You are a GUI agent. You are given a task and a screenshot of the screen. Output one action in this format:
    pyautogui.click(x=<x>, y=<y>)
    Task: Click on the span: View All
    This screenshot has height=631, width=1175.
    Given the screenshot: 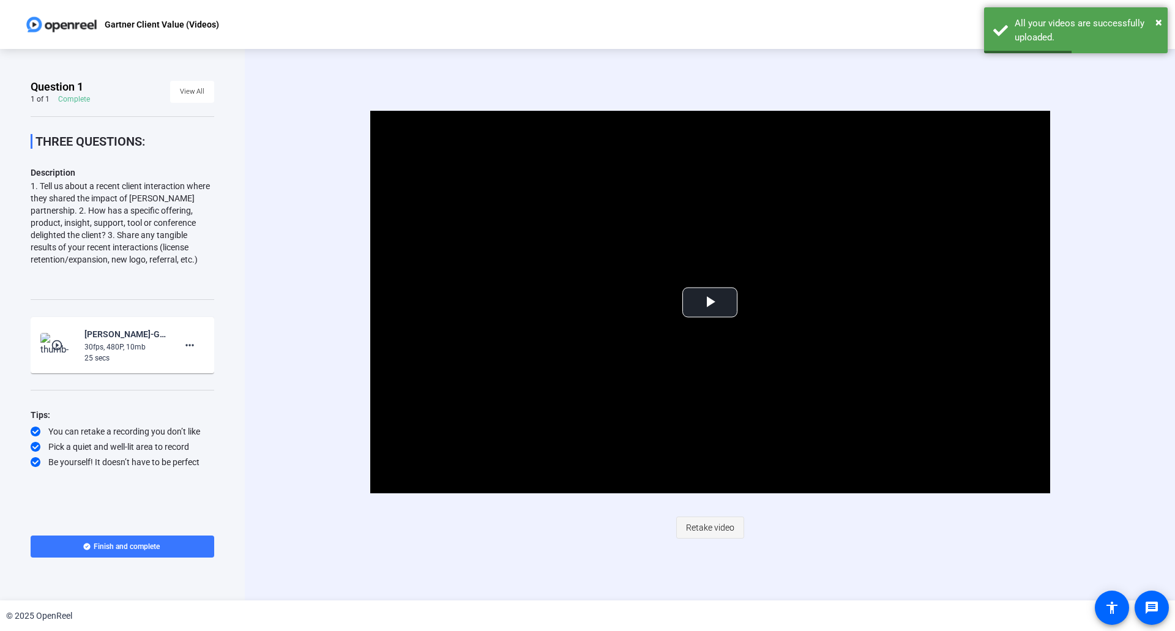 What is the action you would take?
    pyautogui.click(x=192, y=92)
    